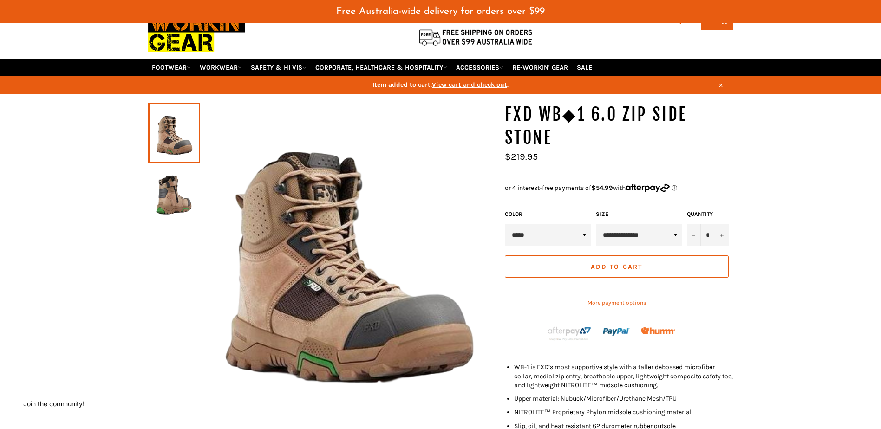 This screenshot has width=881, height=429. Describe the element at coordinates (441, 84) in the screenshot. I see `span: Item added to cart. .` at that location.